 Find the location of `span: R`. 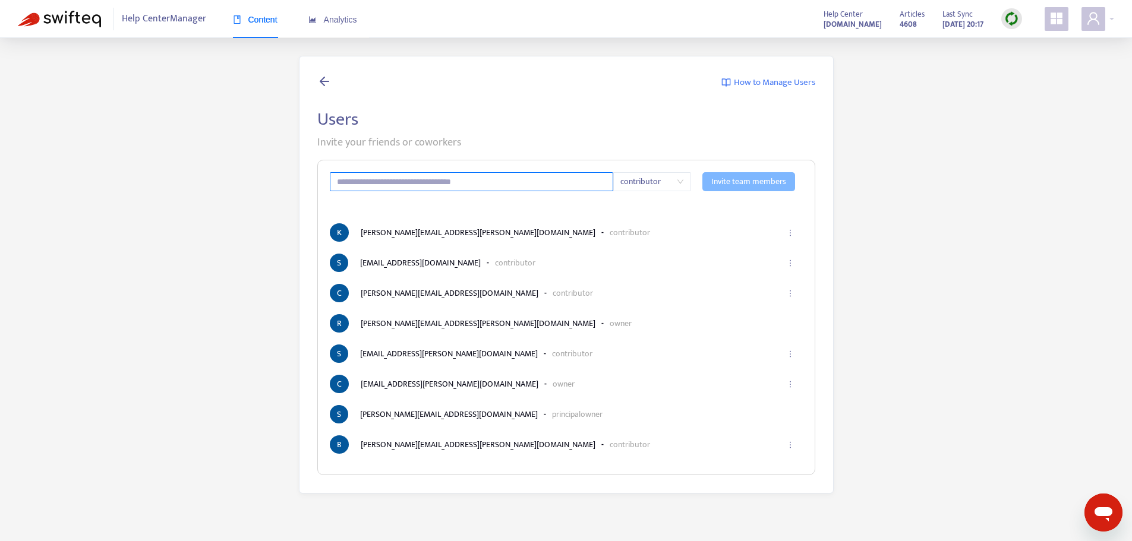

span: R is located at coordinates (339, 323).